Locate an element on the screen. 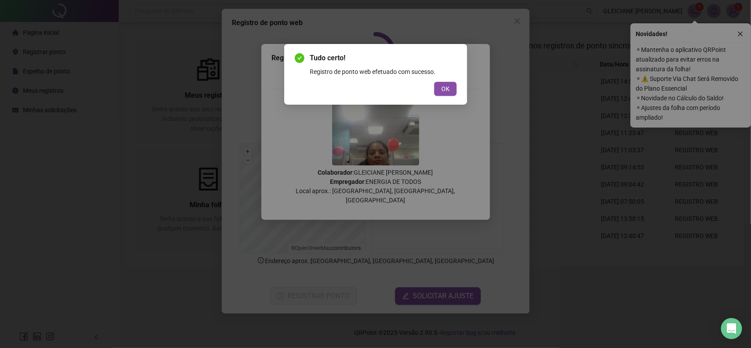 The height and width of the screenshot is (348, 751). span: check-circle is located at coordinates (300, 58).